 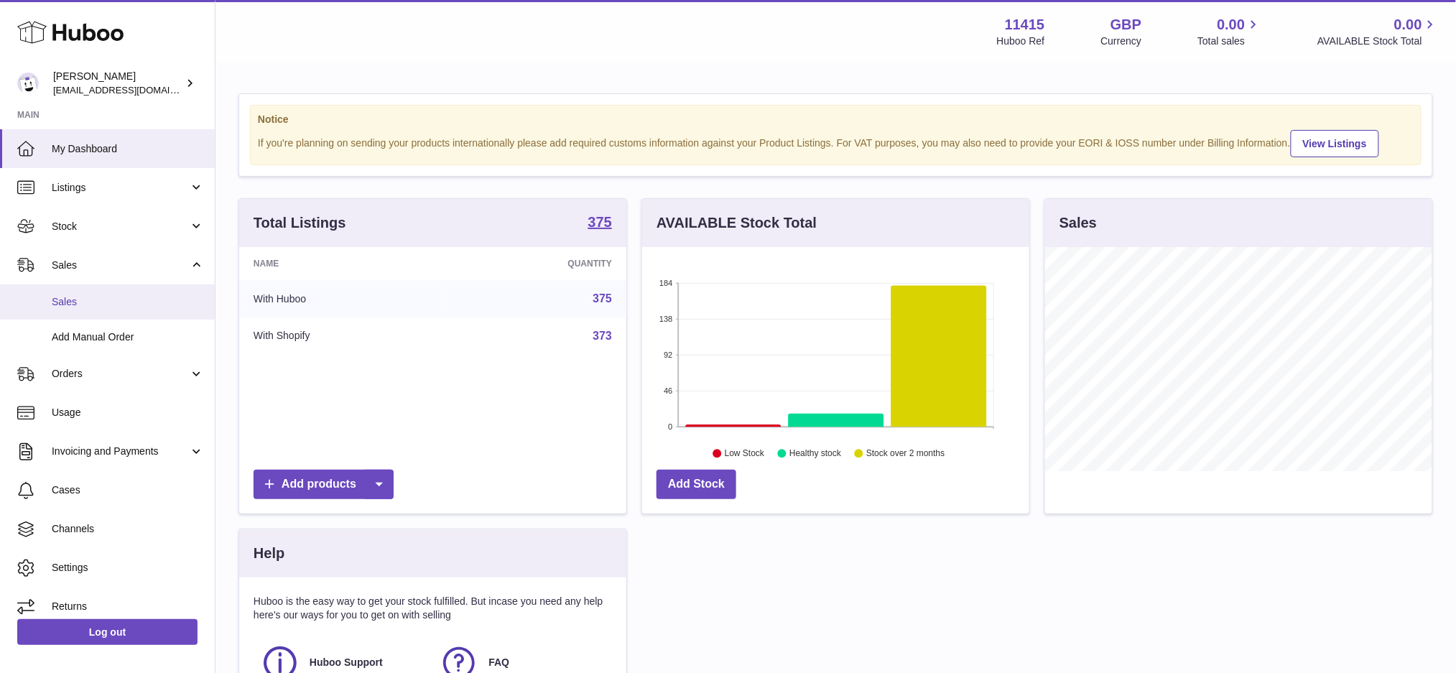 What do you see at coordinates (905, 454) in the screenshot?
I see `text: Stock over 2 months` at bounding box center [905, 454].